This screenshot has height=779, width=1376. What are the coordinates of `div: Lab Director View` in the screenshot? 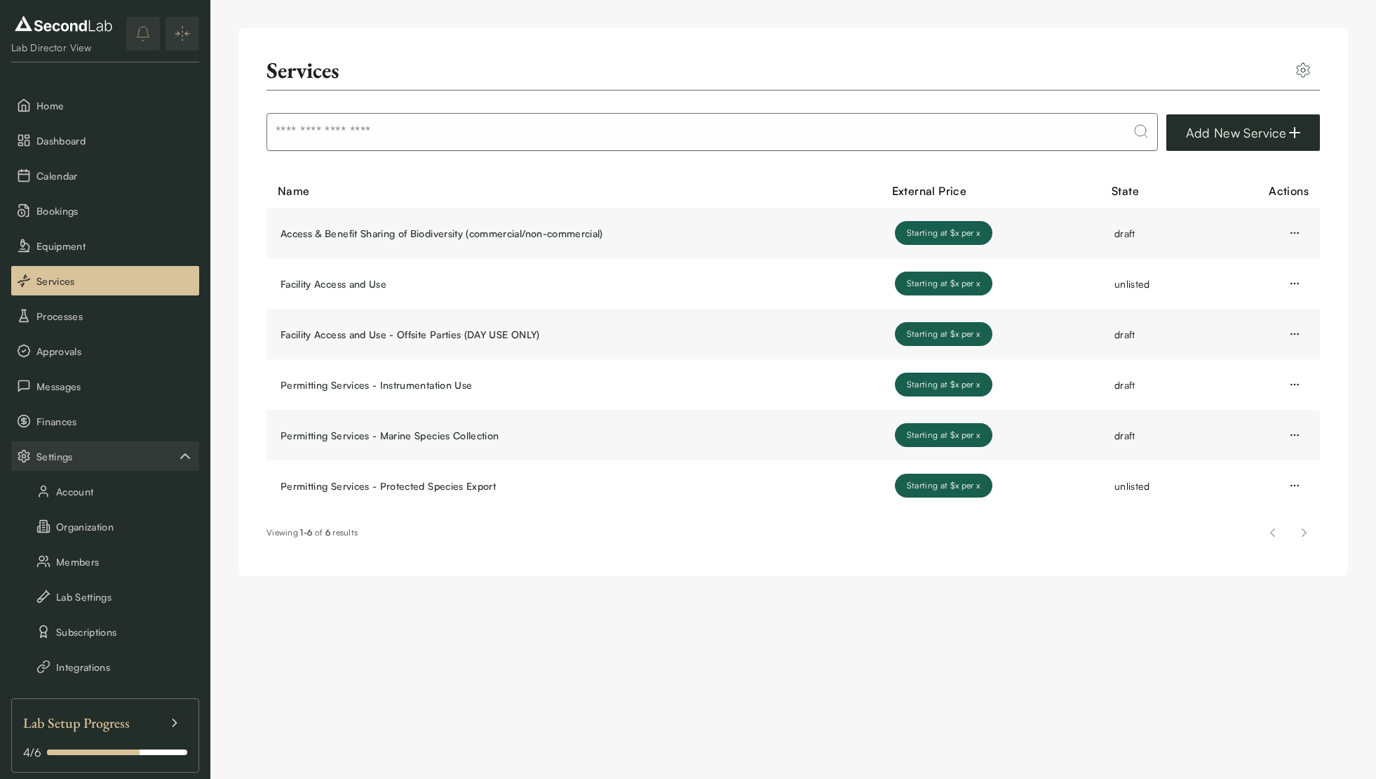 It's located at (63, 48).